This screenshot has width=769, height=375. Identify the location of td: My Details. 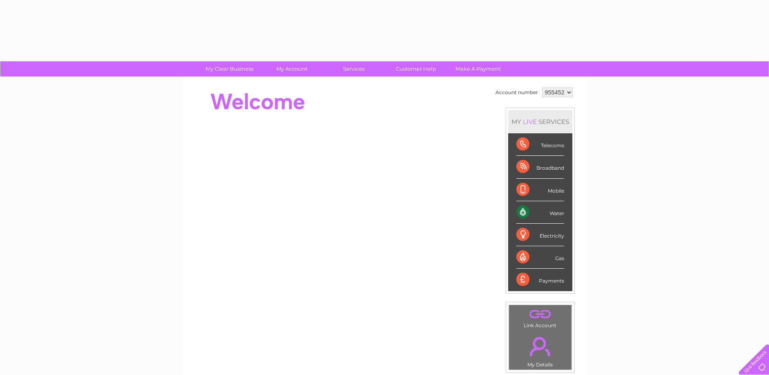
(540, 350).